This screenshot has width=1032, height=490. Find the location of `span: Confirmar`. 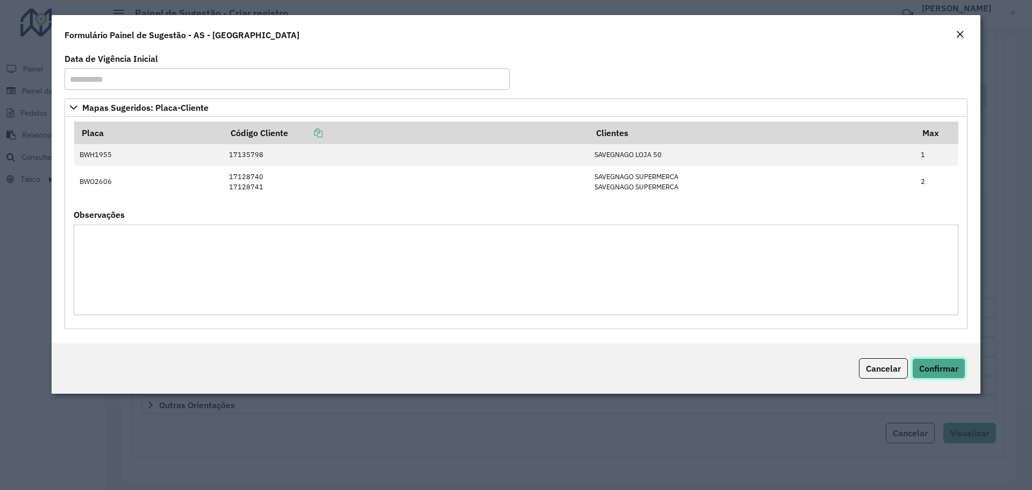

span: Confirmar is located at coordinates (939, 368).